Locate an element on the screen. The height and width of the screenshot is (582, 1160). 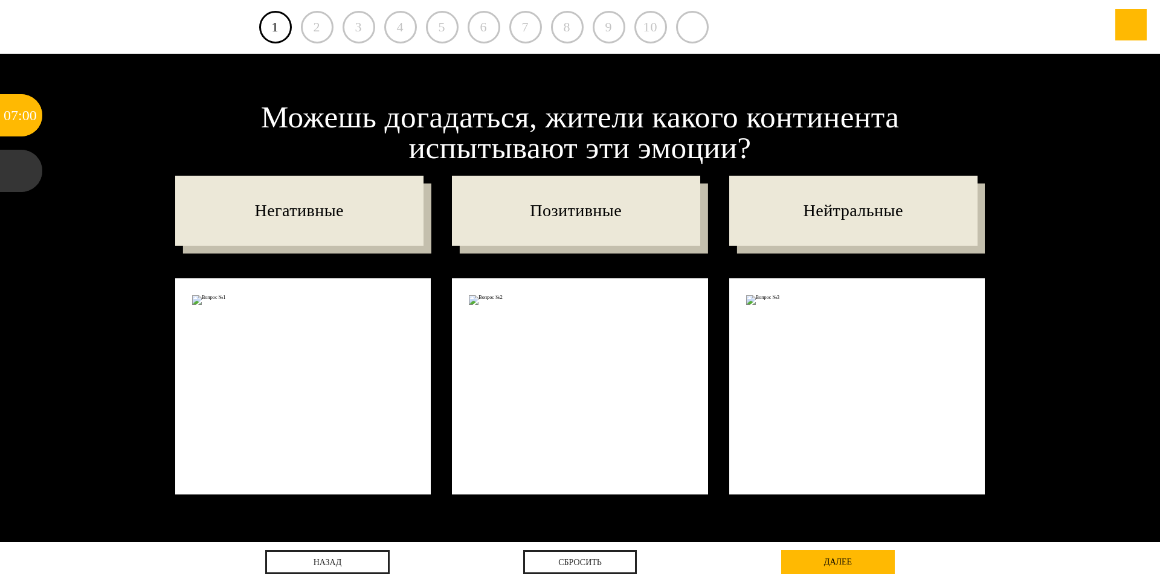
div: 9 is located at coordinates (609, 27).